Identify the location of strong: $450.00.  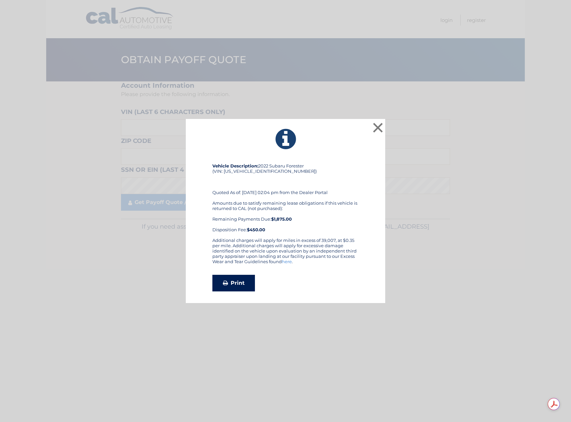
(256, 230).